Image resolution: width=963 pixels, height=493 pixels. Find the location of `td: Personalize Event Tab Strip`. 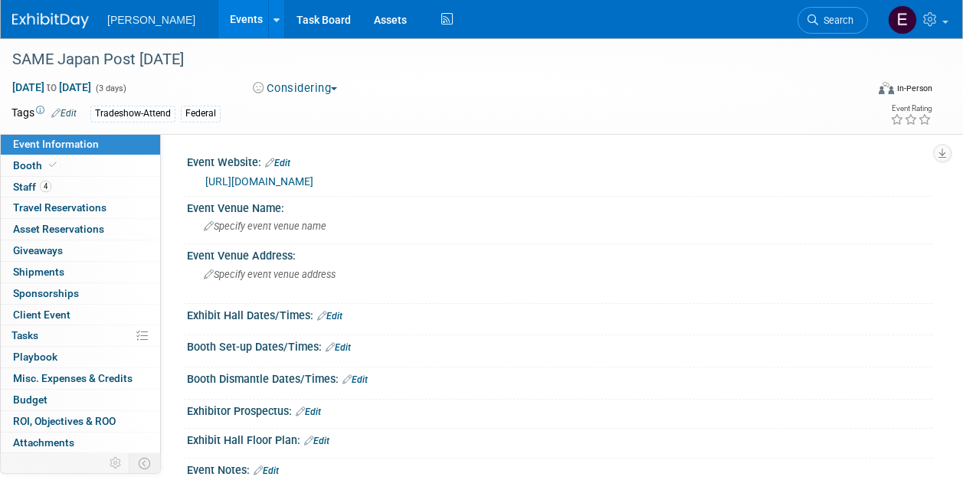

td: Personalize Event Tab Strip is located at coordinates (116, 463).